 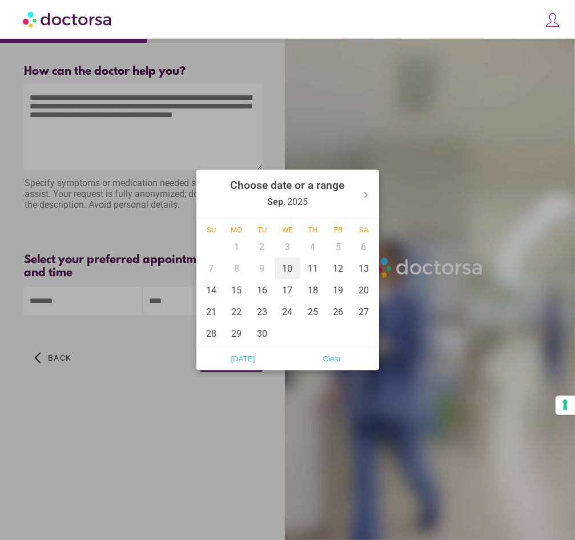 What do you see at coordinates (364, 230) in the screenshot?
I see `div: Sa` at bounding box center [364, 230].